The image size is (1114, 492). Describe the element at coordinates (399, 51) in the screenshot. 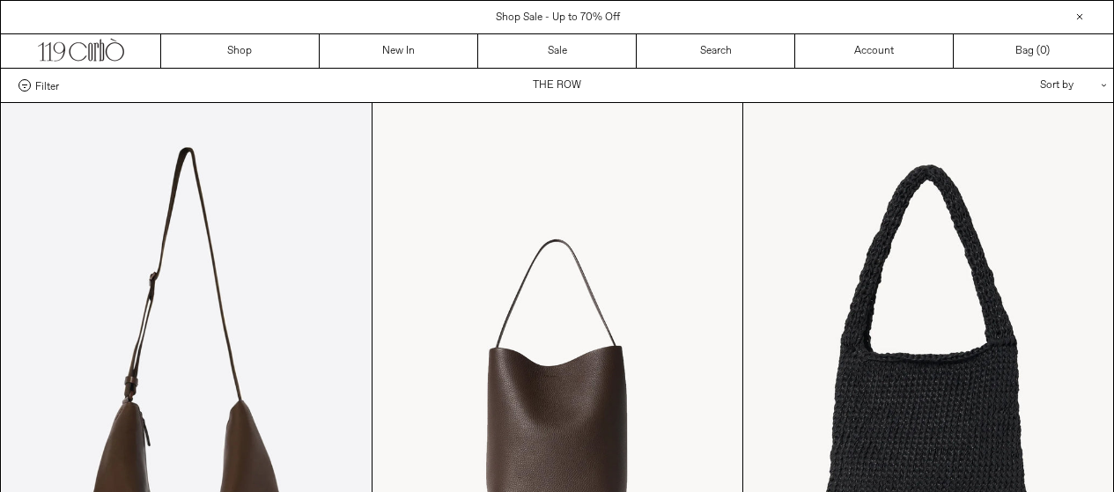

I see `a: New In` at that location.